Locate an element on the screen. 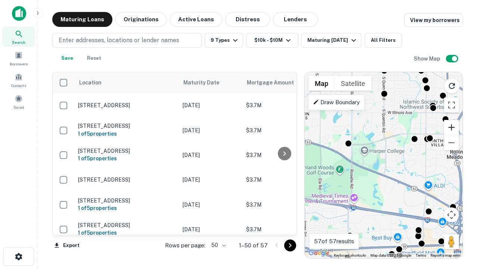  div: Borrowers is located at coordinates (19, 58).